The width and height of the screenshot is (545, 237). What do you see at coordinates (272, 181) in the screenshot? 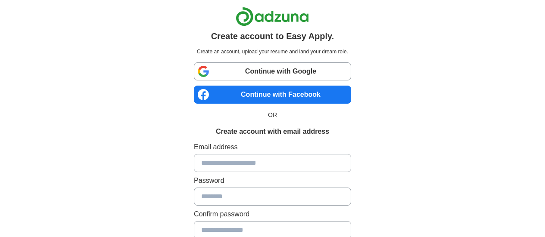
I see `label: Password` at bounding box center [272, 181].